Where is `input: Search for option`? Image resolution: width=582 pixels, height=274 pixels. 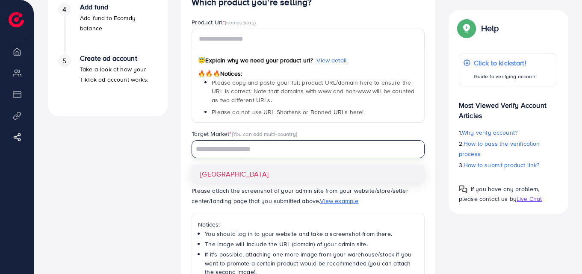 input: Search for option is located at coordinates (303, 149).